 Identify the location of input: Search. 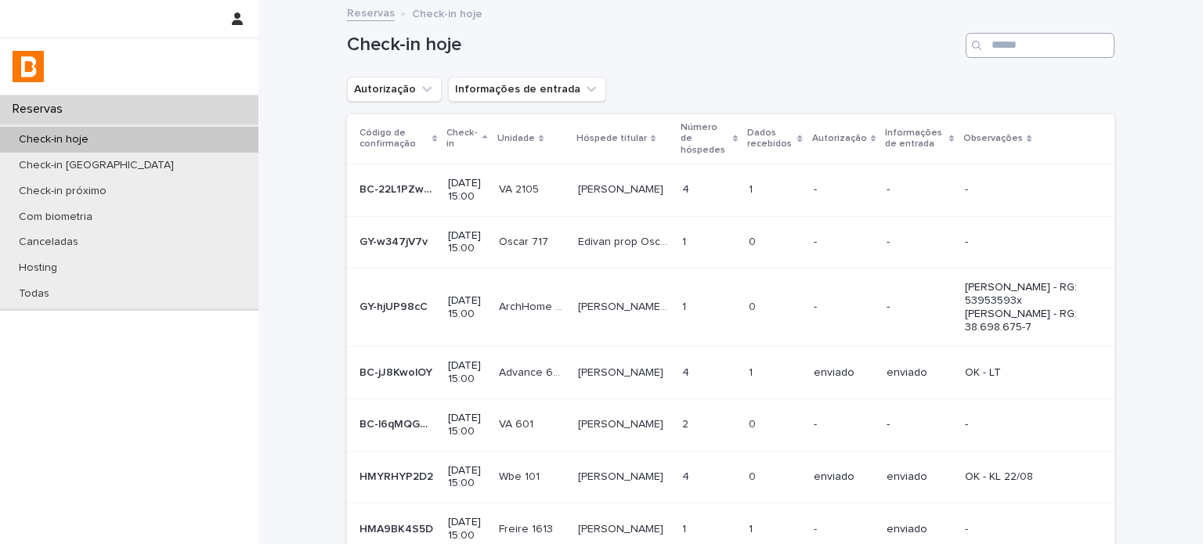
(1040, 45).